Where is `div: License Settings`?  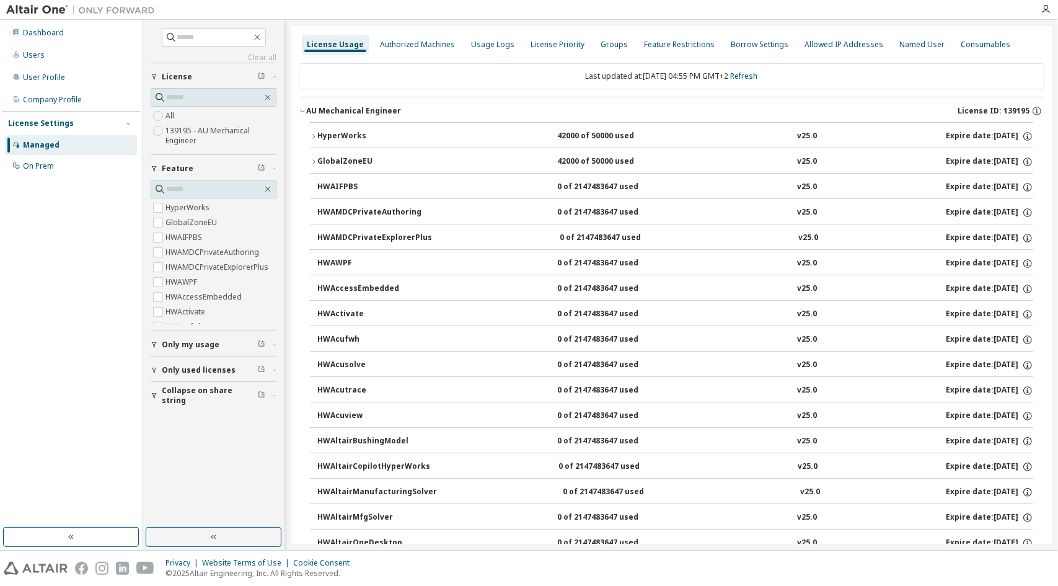 div: License Settings is located at coordinates (41, 123).